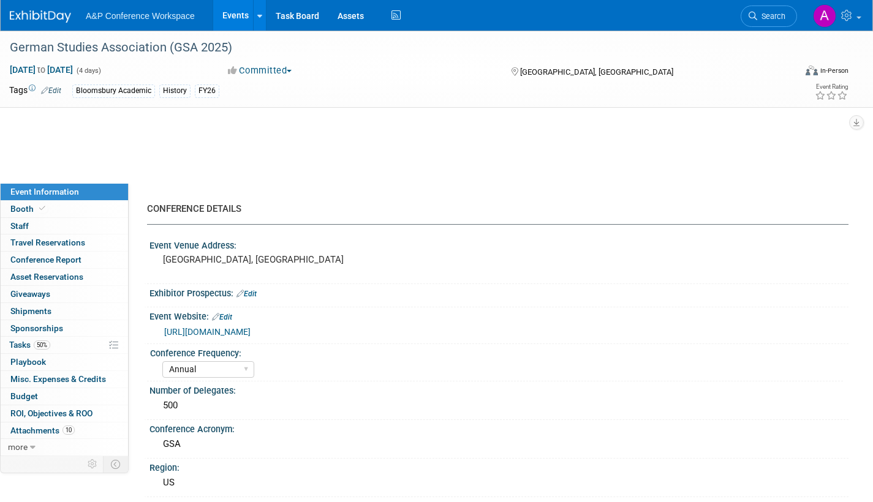 This screenshot has height=502, width=873. I want to click on span: Giveaways, so click(30, 294).